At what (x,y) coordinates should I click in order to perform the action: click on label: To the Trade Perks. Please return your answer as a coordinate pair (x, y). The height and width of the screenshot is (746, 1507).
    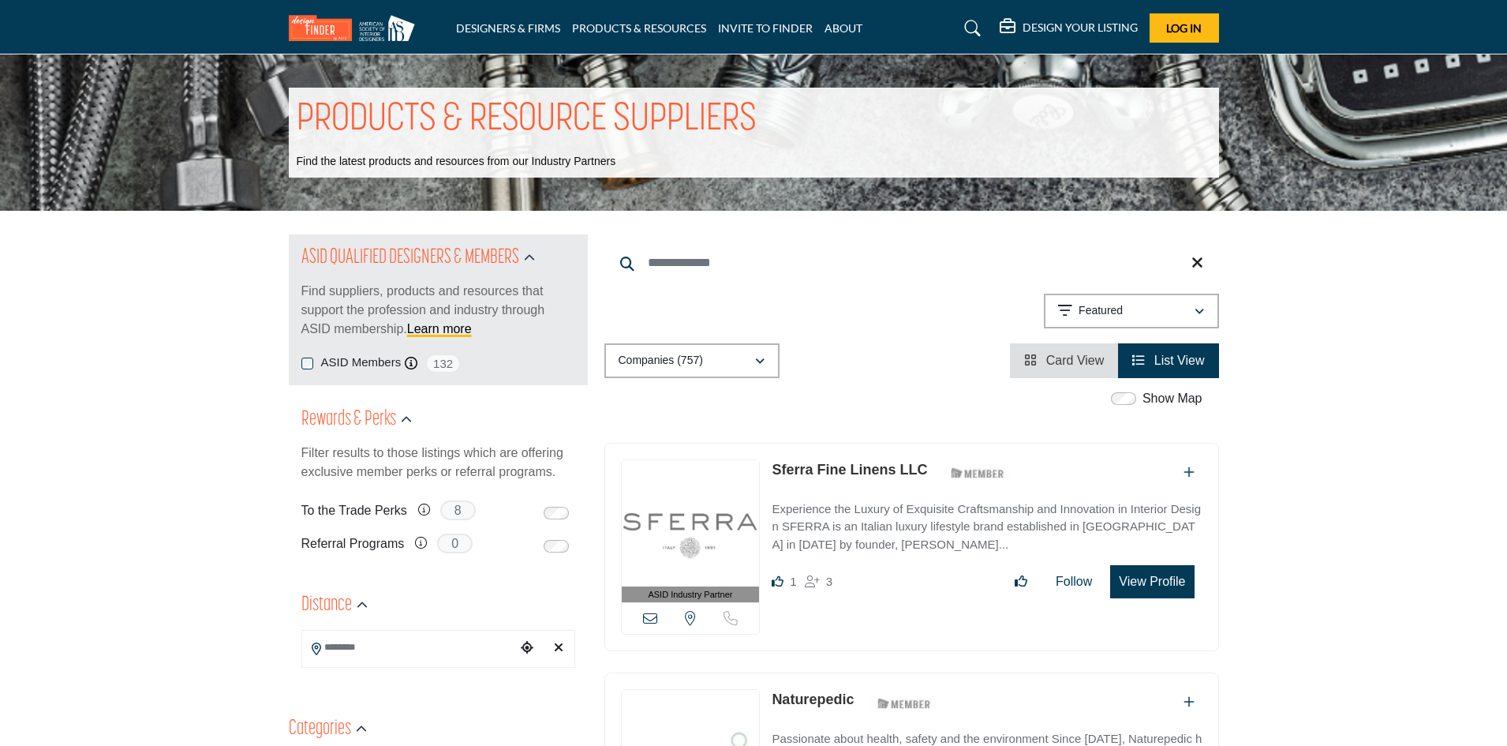
    Looking at the image, I should click on (354, 510).